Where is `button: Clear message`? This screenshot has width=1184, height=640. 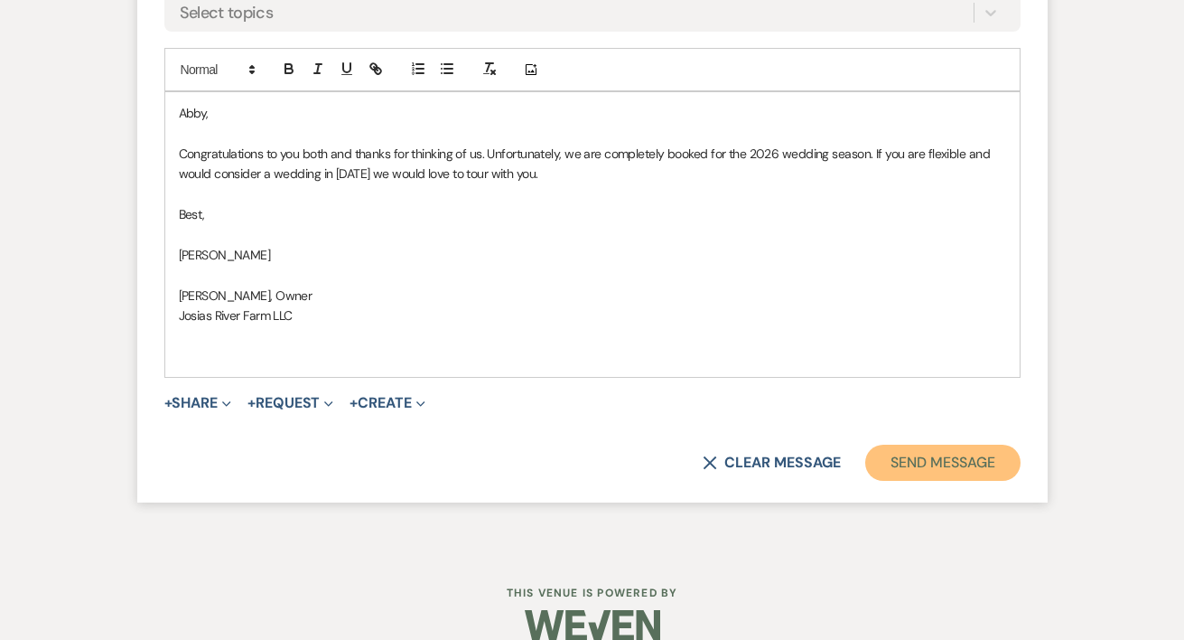 button: Clear message is located at coordinates (772, 463).